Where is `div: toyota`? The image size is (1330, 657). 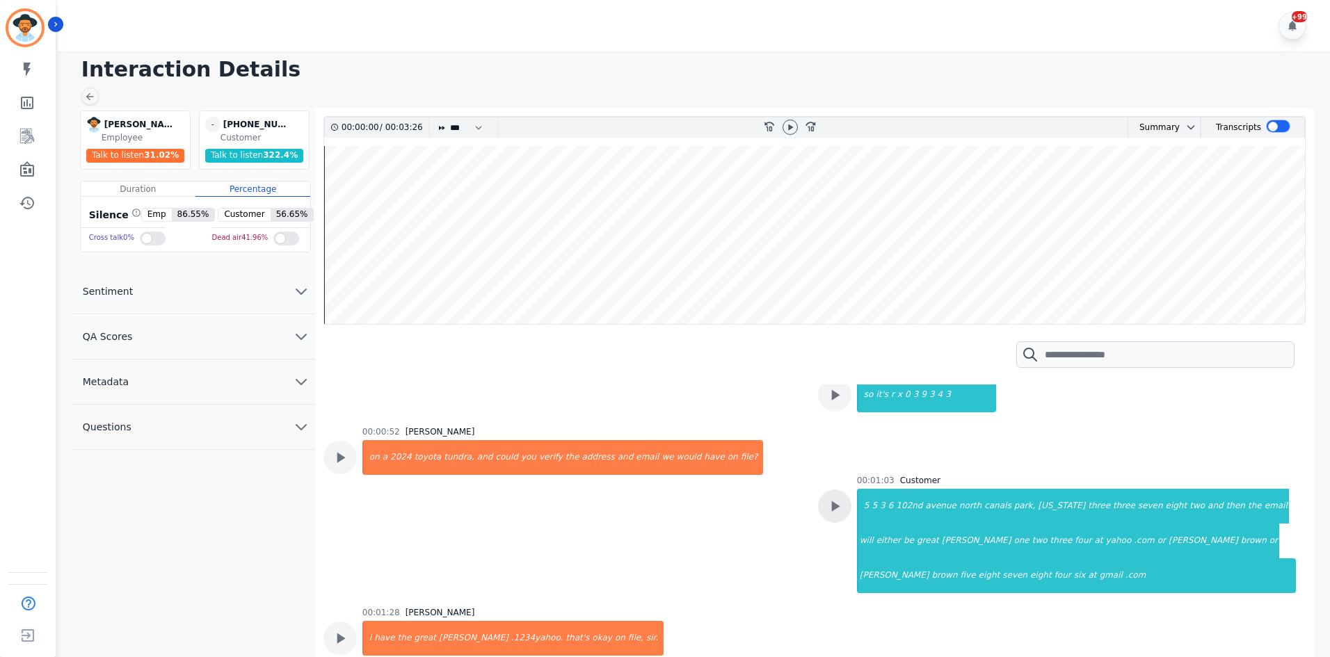
div: toyota is located at coordinates (428, 458).